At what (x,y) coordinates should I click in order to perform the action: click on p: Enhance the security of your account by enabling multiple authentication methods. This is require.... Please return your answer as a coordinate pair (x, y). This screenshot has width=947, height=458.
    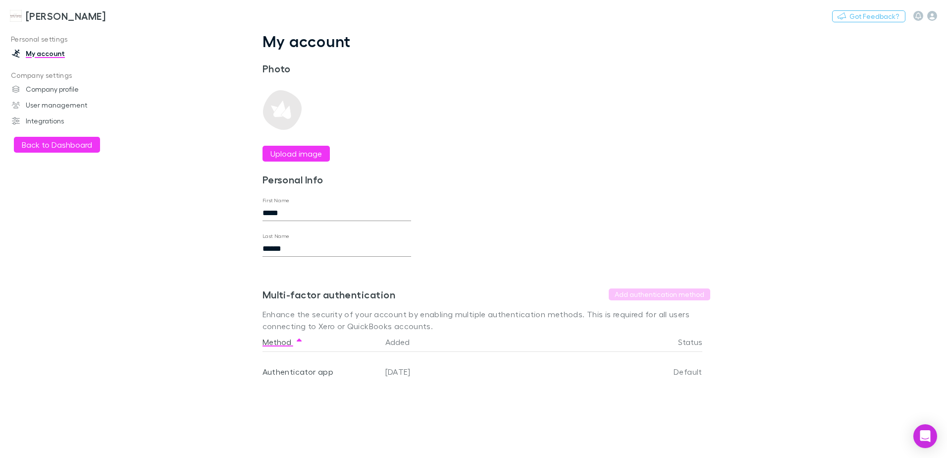
    Looking at the image, I should click on (486, 320).